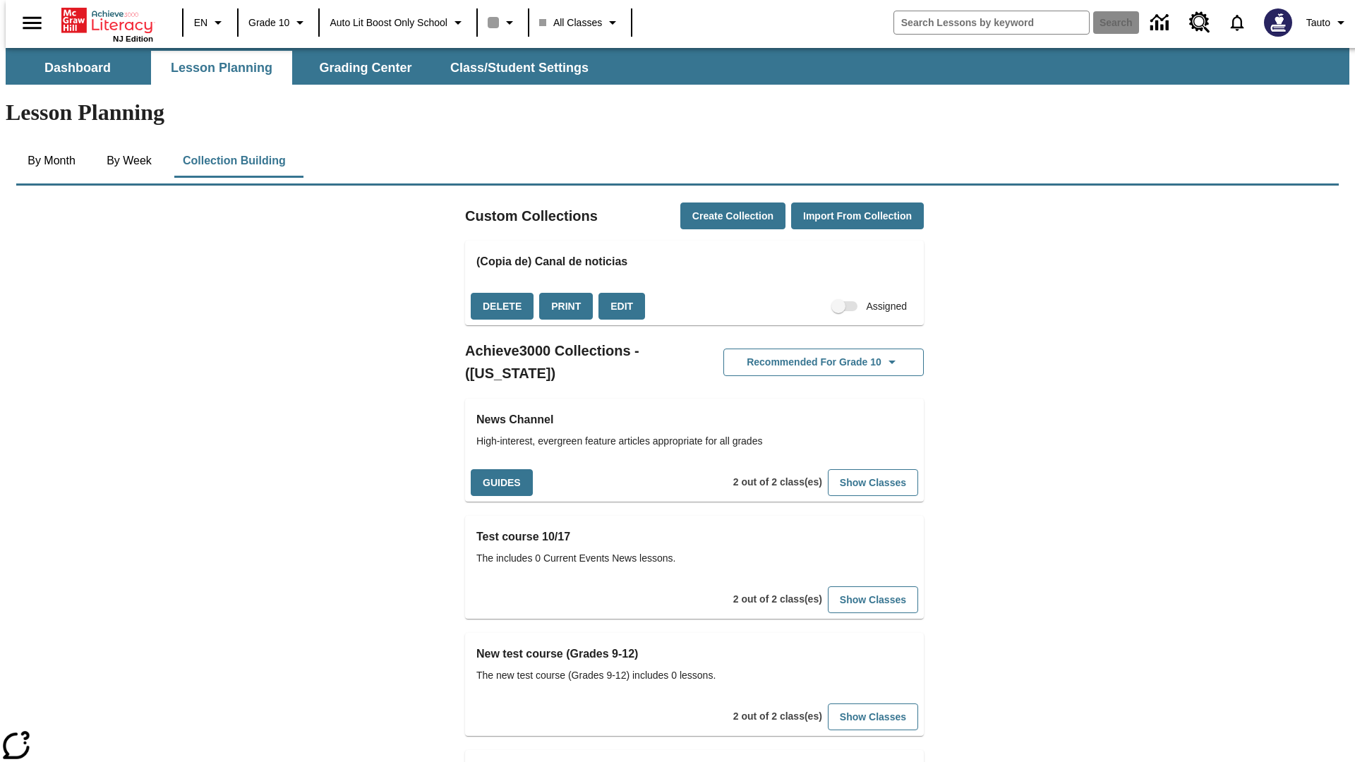 The width and height of the screenshot is (1355, 762). Describe the element at coordinates (234, 161) in the screenshot. I see `button: Collection Building` at that location.